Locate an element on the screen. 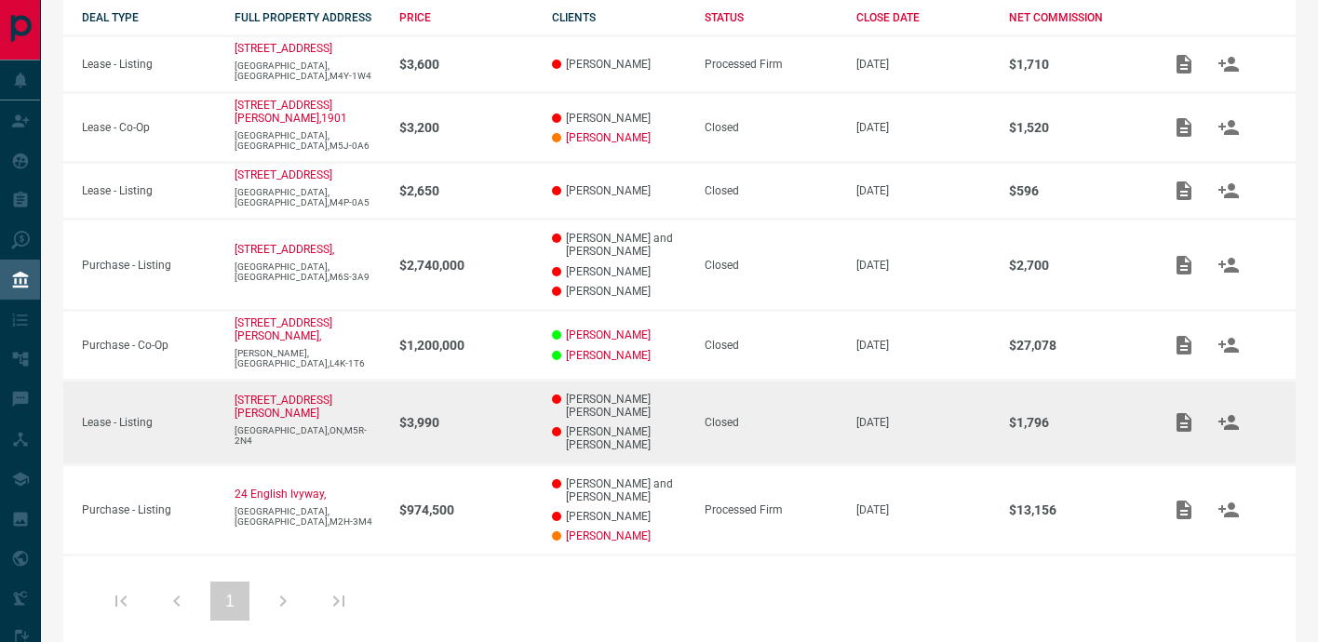  a: 24 English Ivyway, is located at coordinates (280, 494).